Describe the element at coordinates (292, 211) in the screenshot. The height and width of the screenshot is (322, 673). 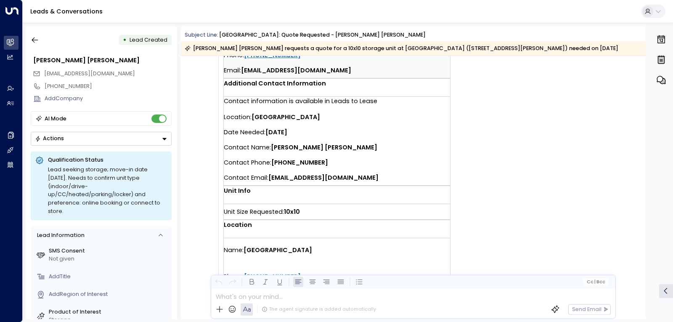
I see `strong: 10x10` at that location.